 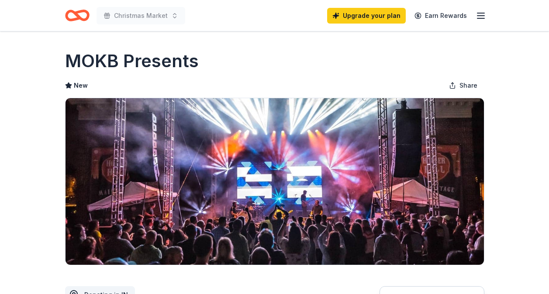 I want to click on img: Image for MOKB Presents, so click(x=275, y=182).